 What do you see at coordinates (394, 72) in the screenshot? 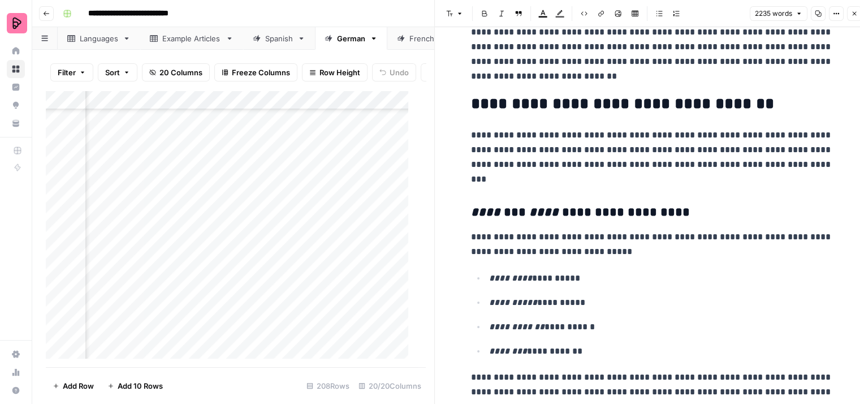
I see `button: Undo` at bounding box center [394, 72].